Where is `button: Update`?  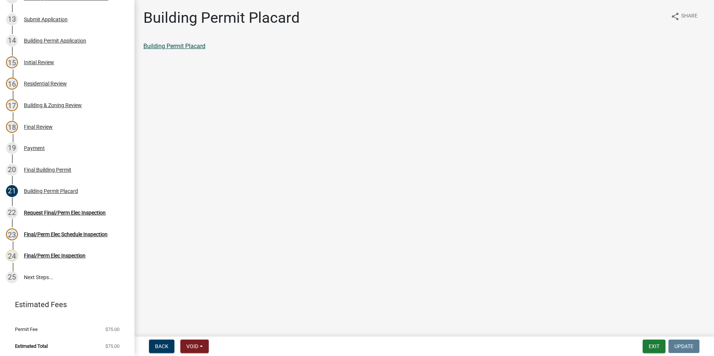
button: Update is located at coordinates (684, 347).